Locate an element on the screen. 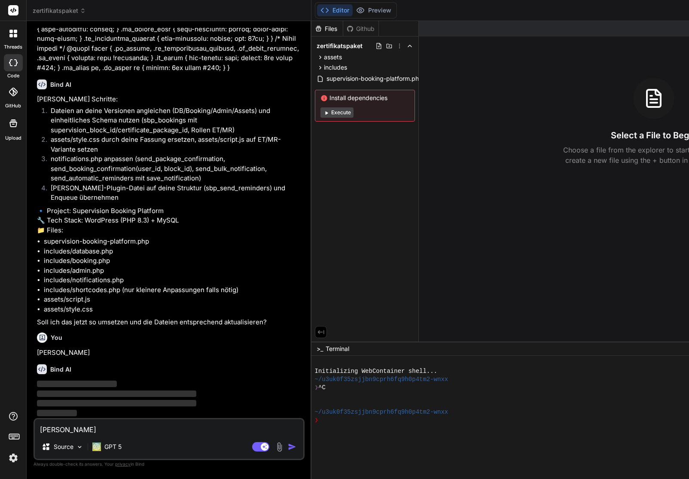 Image resolution: width=689 pixels, height=479 pixels. span: Initializing WebContainer shell... is located at coordinates (376, 371).